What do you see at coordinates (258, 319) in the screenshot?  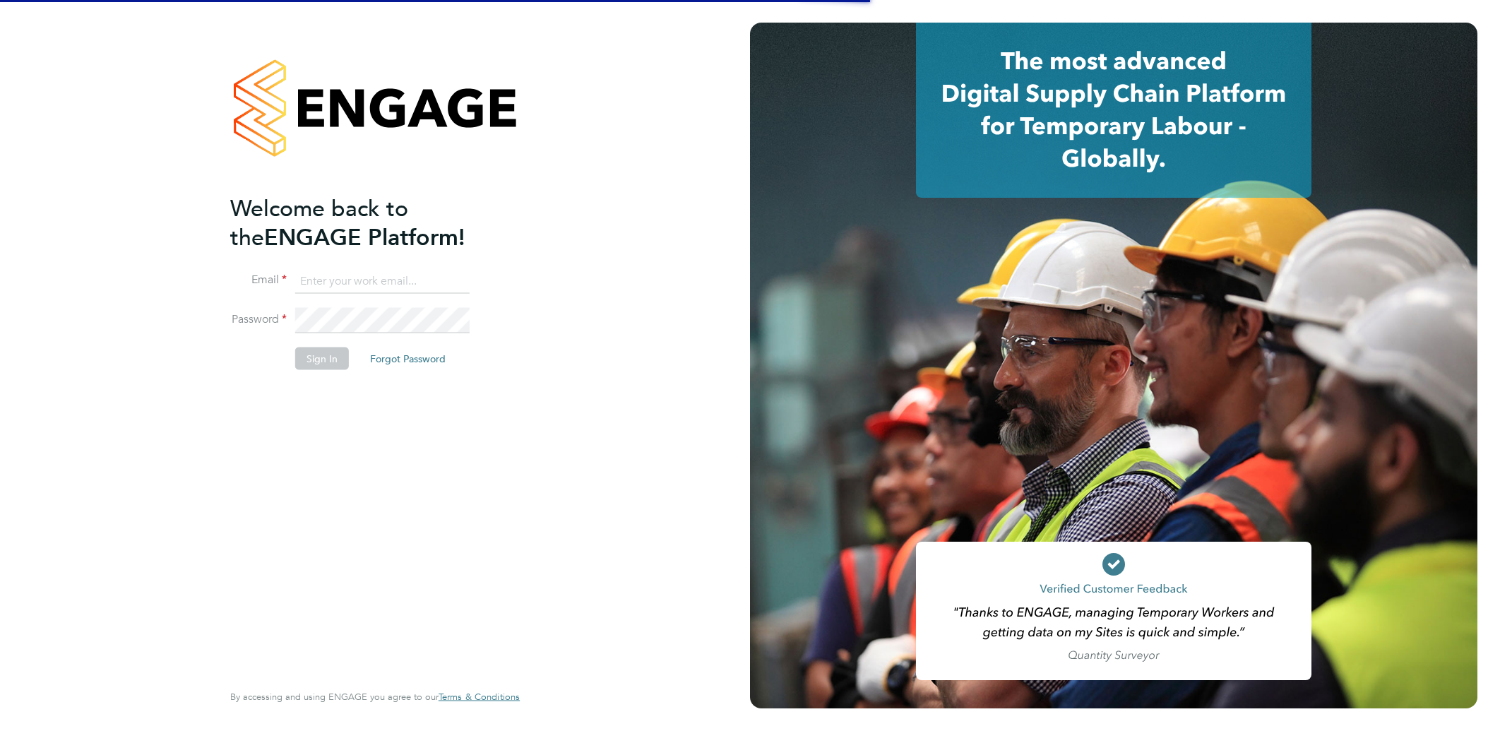 I see `label: Password` at bounding box center [258, 319].